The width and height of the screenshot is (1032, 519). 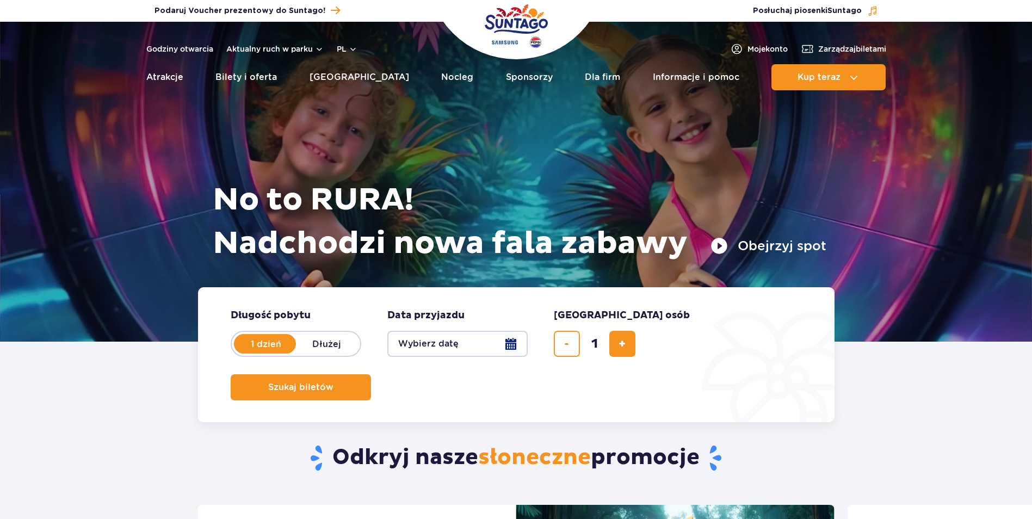 I want to click on form: Planowanie wizyty w Park of Poland, so click(x=516, y=355).